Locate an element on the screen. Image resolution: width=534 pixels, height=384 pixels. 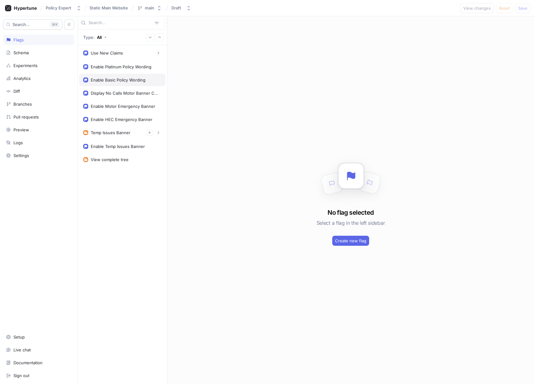
div: Draft is located at coordinates (176, 8).